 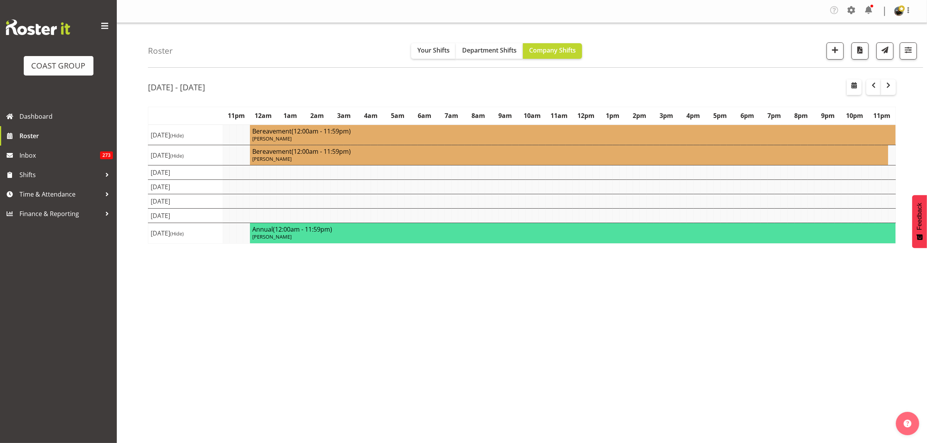 What do you see at coordinates (60, 175) in the screenshot?
I see `span: Shifts` at bounding box center [60, 175].